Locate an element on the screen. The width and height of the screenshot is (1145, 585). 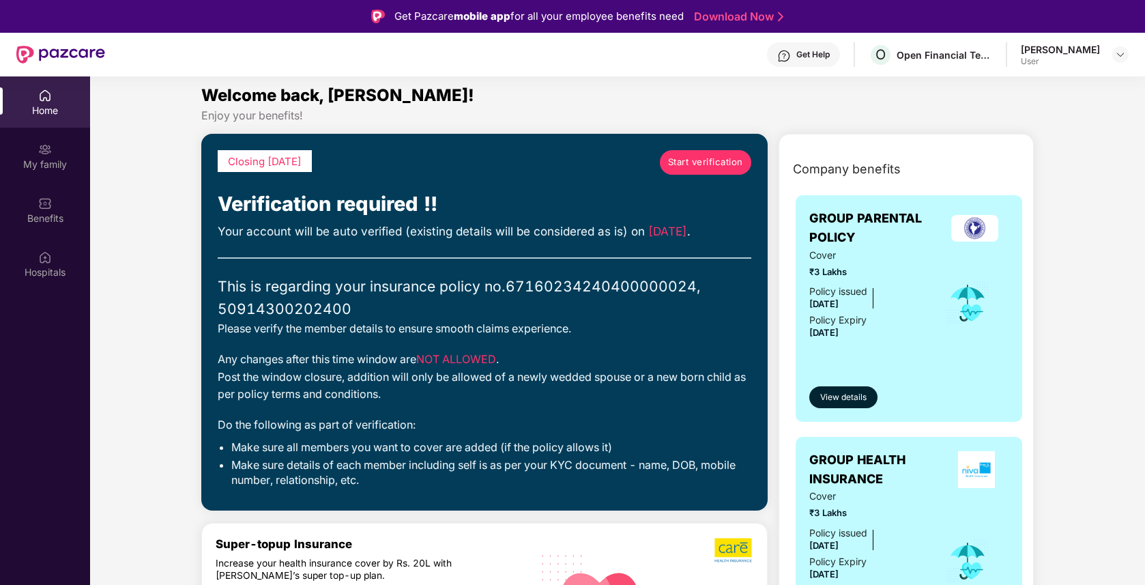
a: Download Now is located at coordinates (736, 16).